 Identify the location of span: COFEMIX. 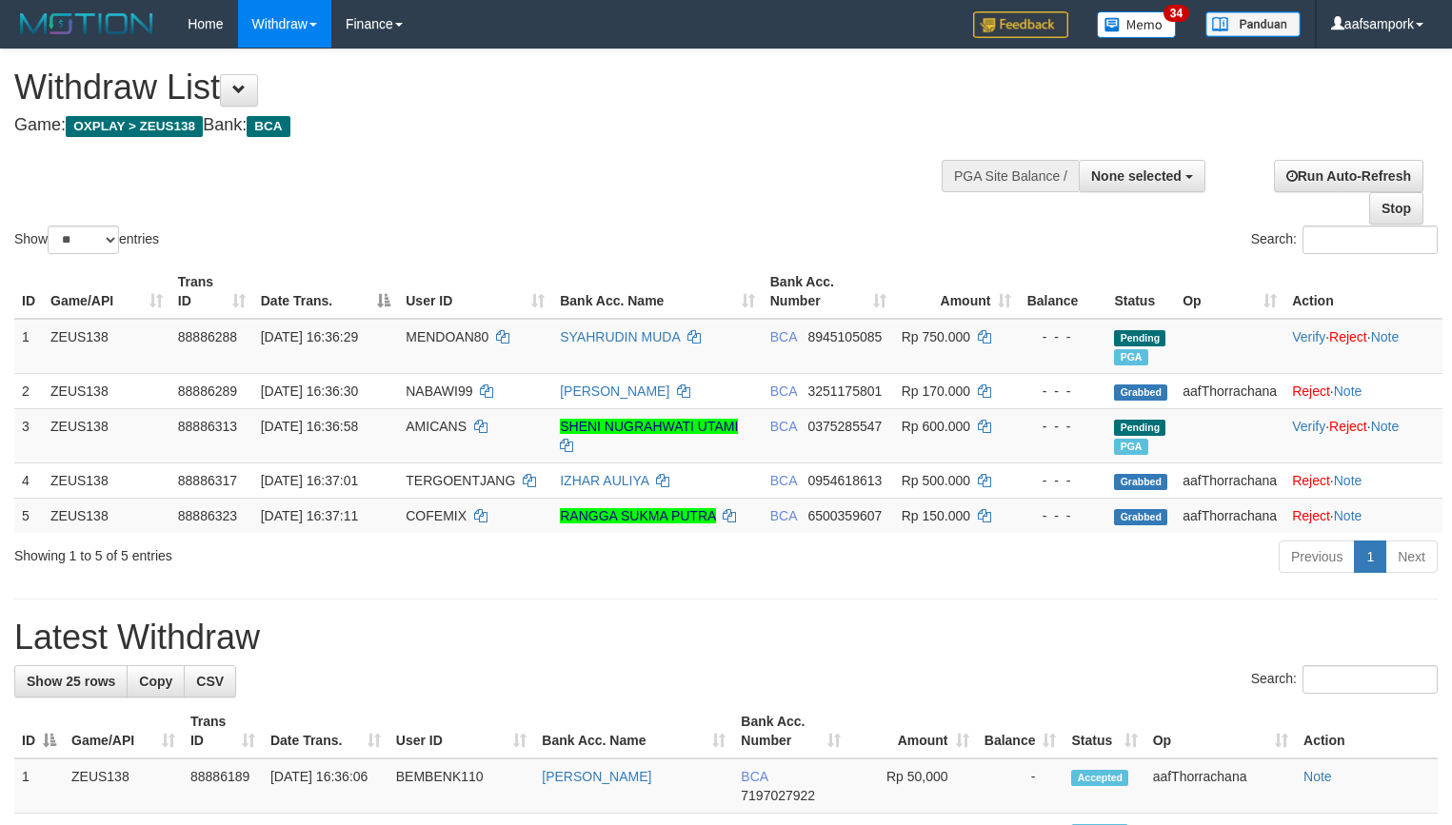
(436, 516).